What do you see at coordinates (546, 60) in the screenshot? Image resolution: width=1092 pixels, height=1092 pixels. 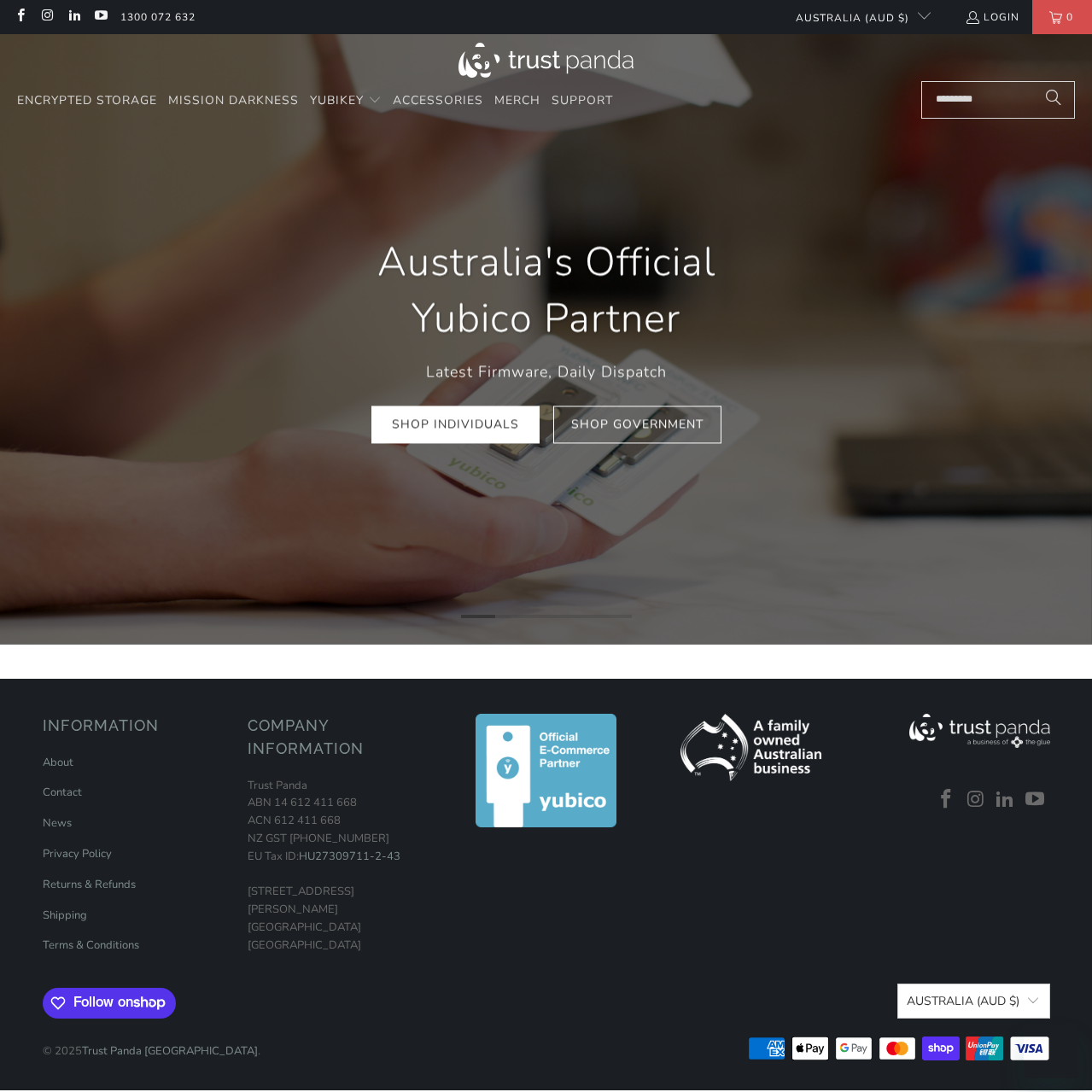 I see `img: Trust Panda Australia` at bounding box center [546, 60].